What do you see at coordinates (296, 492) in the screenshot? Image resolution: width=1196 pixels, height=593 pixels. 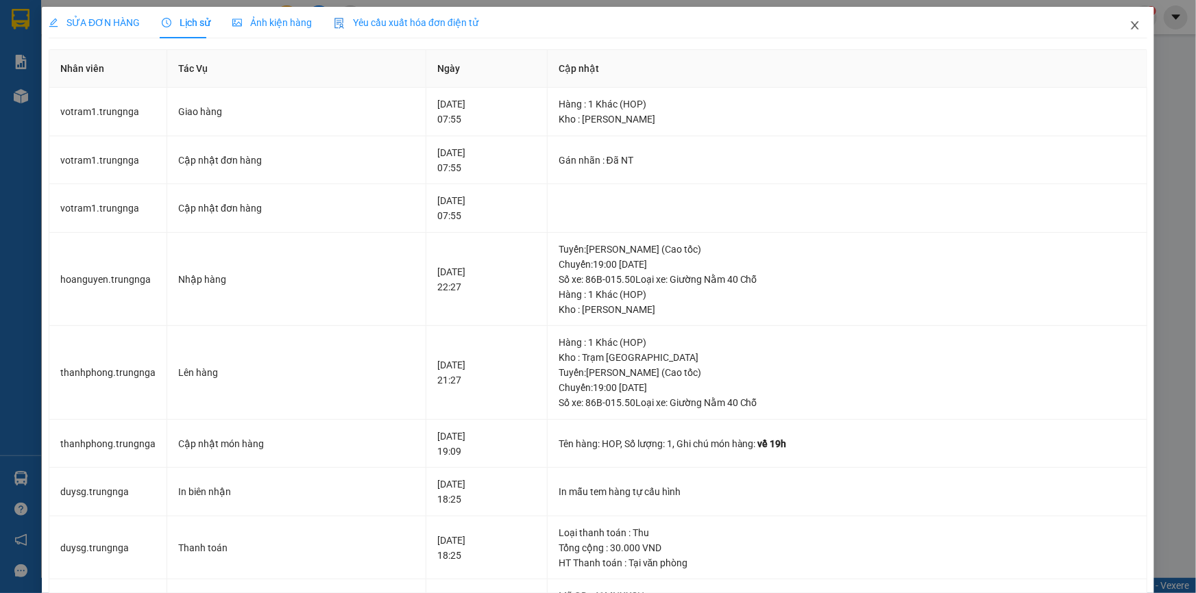 I see `div: In biên nhận` at bounding box center [296, 492].